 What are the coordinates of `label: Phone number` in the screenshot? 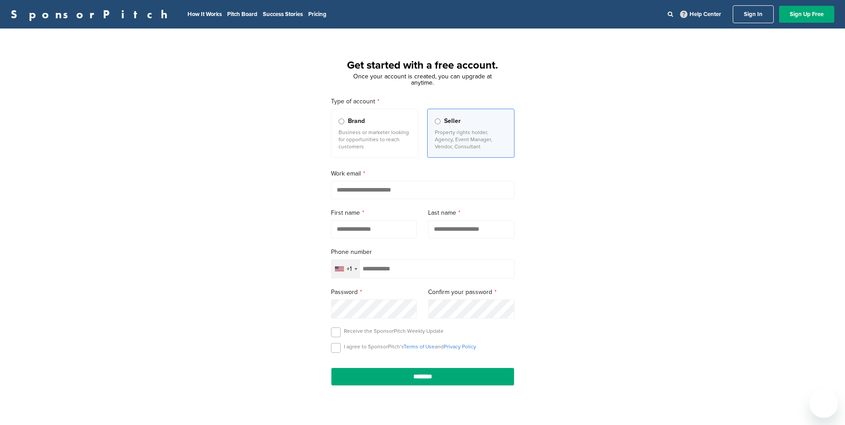 It's located at (423, 252).